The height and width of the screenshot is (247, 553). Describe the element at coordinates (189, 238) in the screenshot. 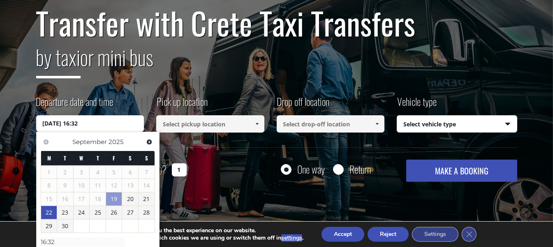

I see `p: You can find out more about which cookies we are using or switch them off in .` at that location.